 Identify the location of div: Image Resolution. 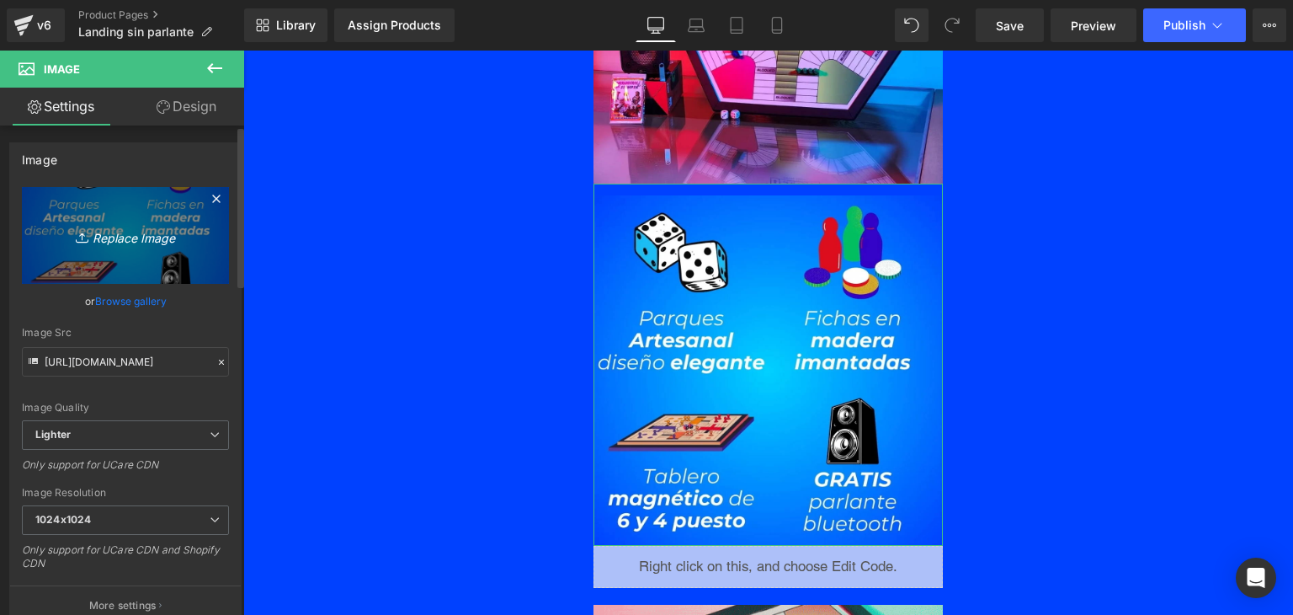
(125, 492).